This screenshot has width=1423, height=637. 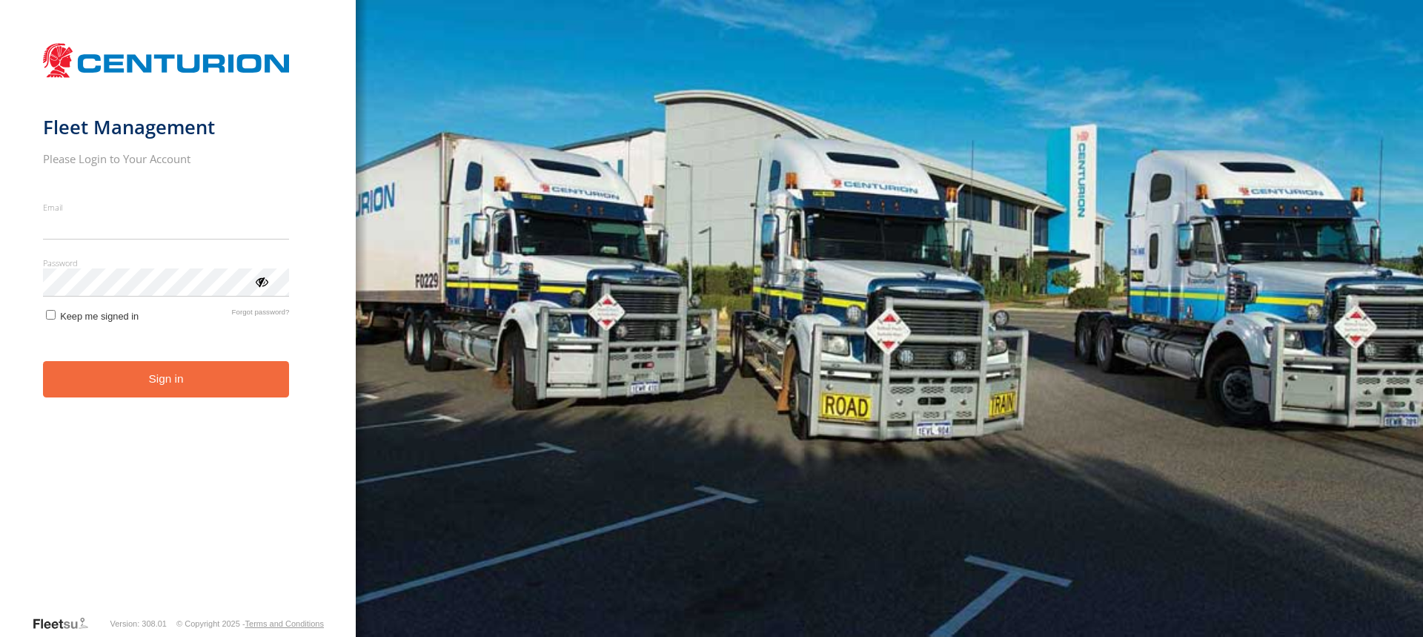 I want to click on span: Keep me signed in, so click(x=99, y=316).